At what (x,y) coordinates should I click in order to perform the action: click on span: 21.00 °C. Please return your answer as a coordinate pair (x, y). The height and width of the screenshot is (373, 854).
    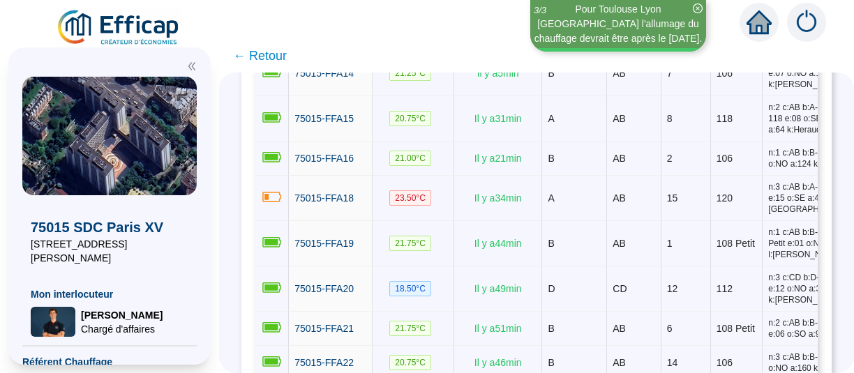
    Looking at the image, I should click on (410, 158).